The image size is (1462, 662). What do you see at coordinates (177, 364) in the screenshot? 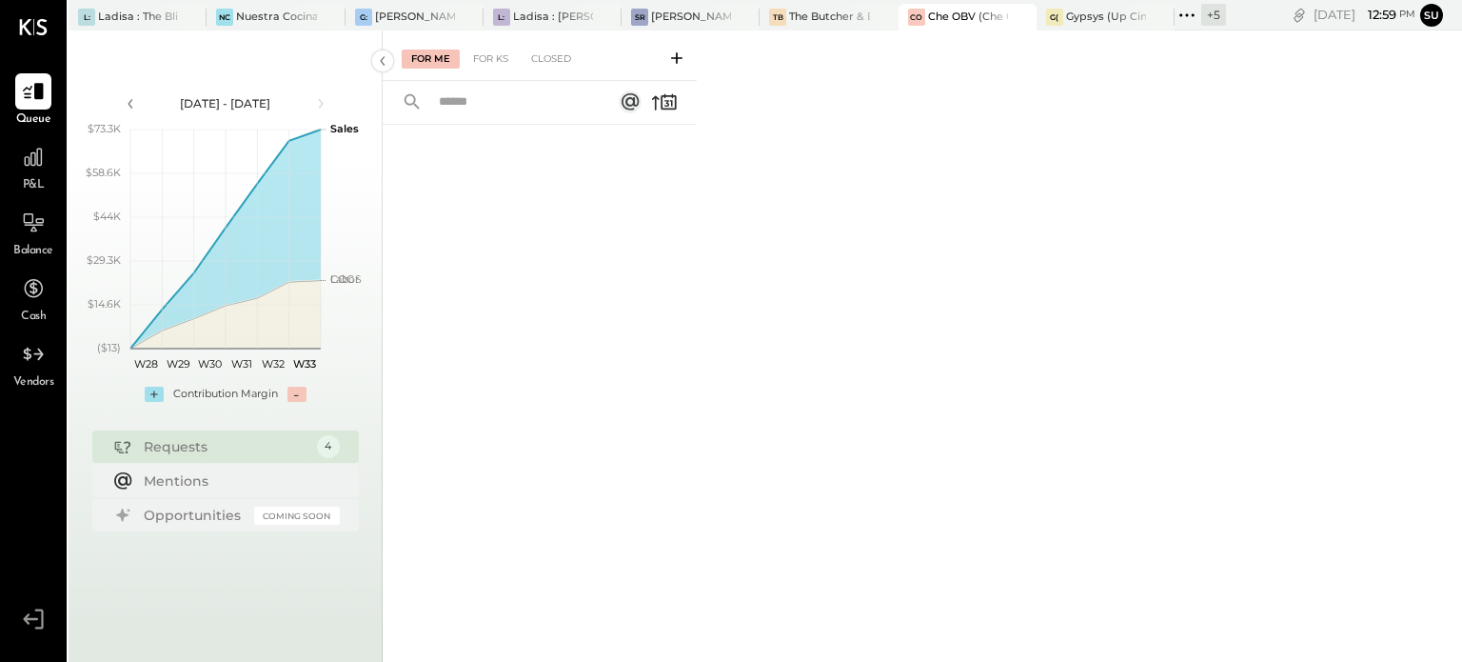
I see `text: W29` at bounding box center [177, 364].